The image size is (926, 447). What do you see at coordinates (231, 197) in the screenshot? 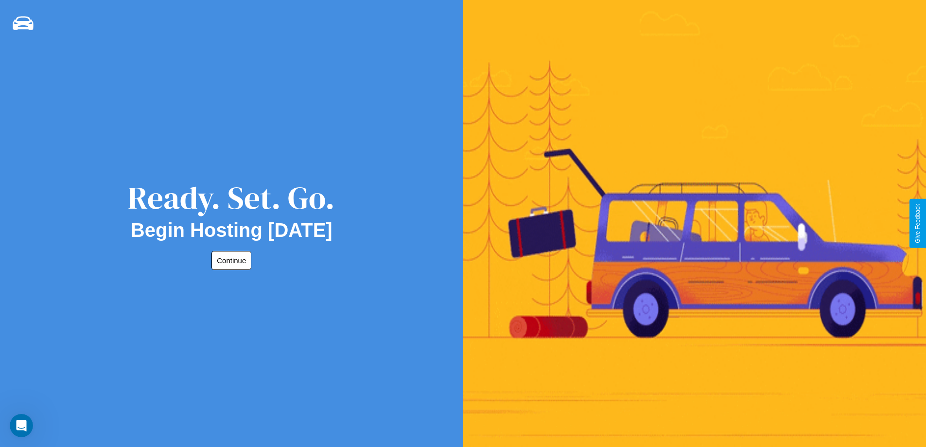
I see `div: Ready. Set. Go.` at bounding box center [231, 197].